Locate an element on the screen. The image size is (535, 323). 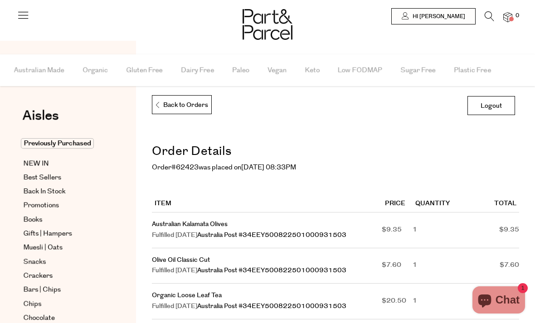
mark: #62423 is located at coordinates (185, 167).